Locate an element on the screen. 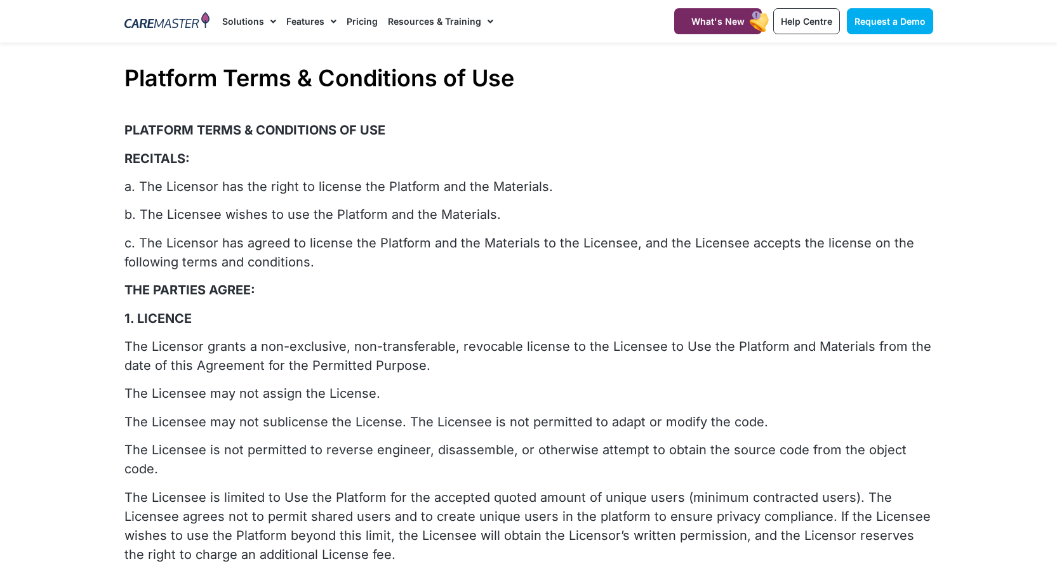  span: Request a Demo is located at coordinates (890, 21).